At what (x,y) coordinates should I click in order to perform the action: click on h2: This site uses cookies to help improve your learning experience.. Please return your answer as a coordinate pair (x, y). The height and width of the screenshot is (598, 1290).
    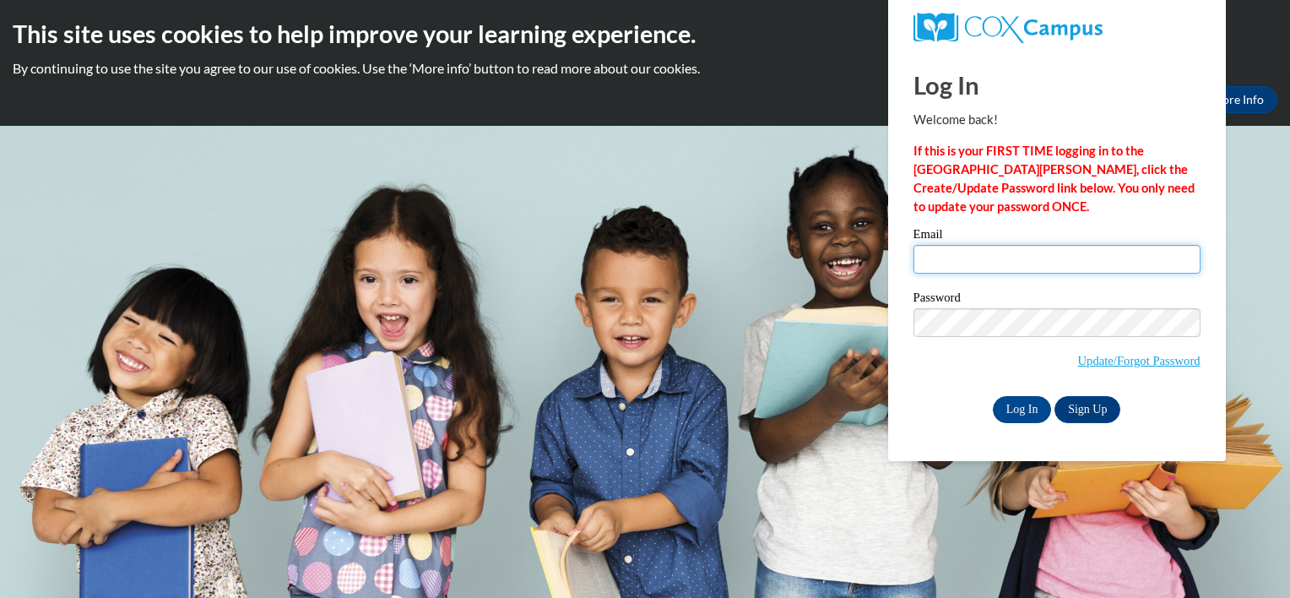
    Looking at the image, I should click on (645, 34).